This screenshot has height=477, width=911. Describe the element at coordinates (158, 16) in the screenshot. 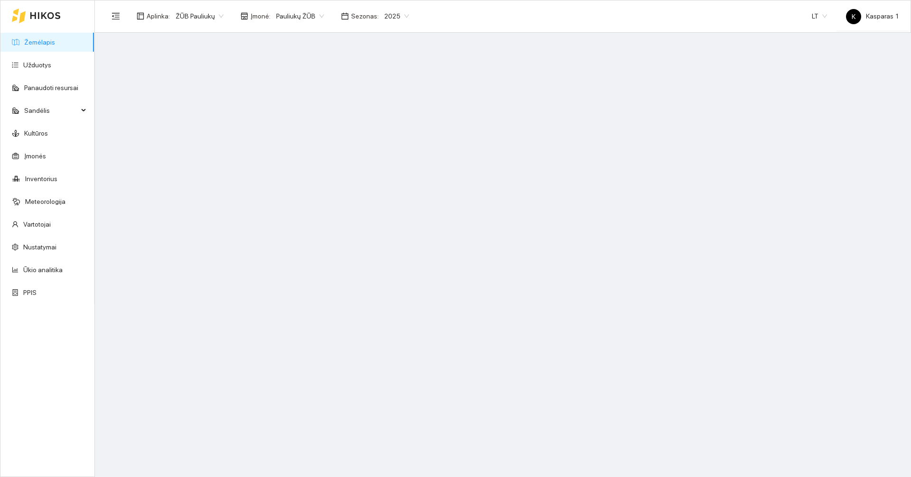

I see `span: Aplinka :` at that location.